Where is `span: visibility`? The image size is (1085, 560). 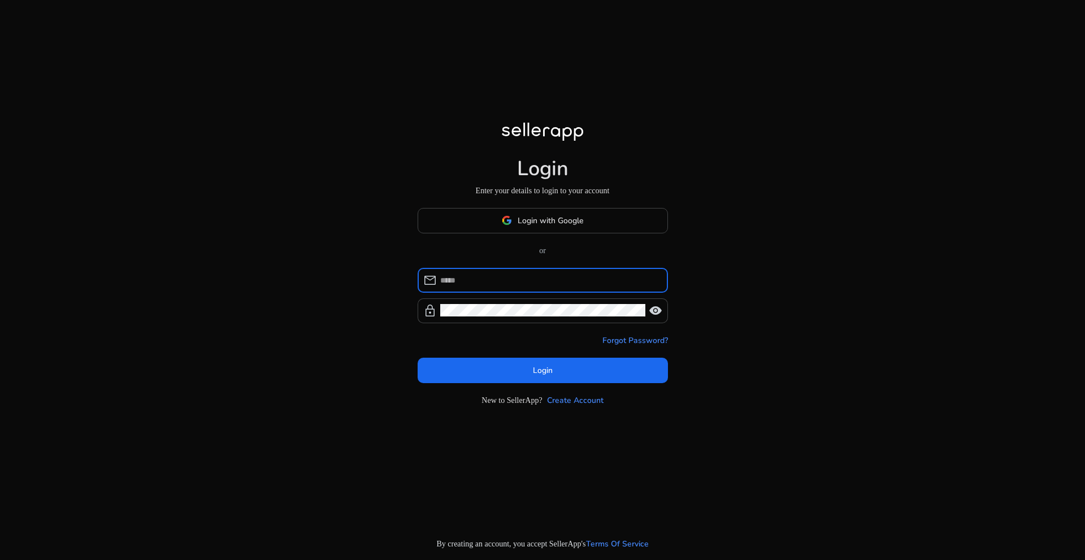 span: visibility is located at coordinates (655, 311).